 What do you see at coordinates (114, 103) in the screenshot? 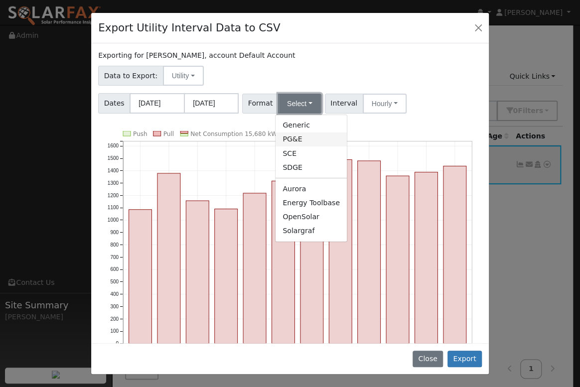
I see `span: Dates` at bounding box center [114, 103].